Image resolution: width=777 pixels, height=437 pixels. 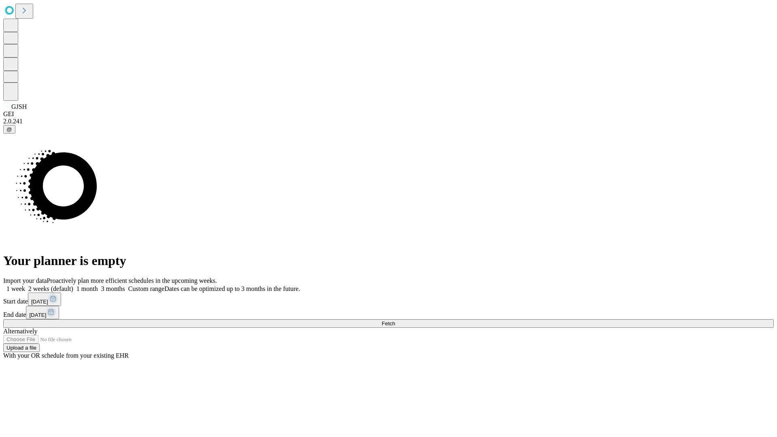 I want to click on span: Proactively plan more efficient schedules in the upcoming weeks., so click(x=132, y=280).